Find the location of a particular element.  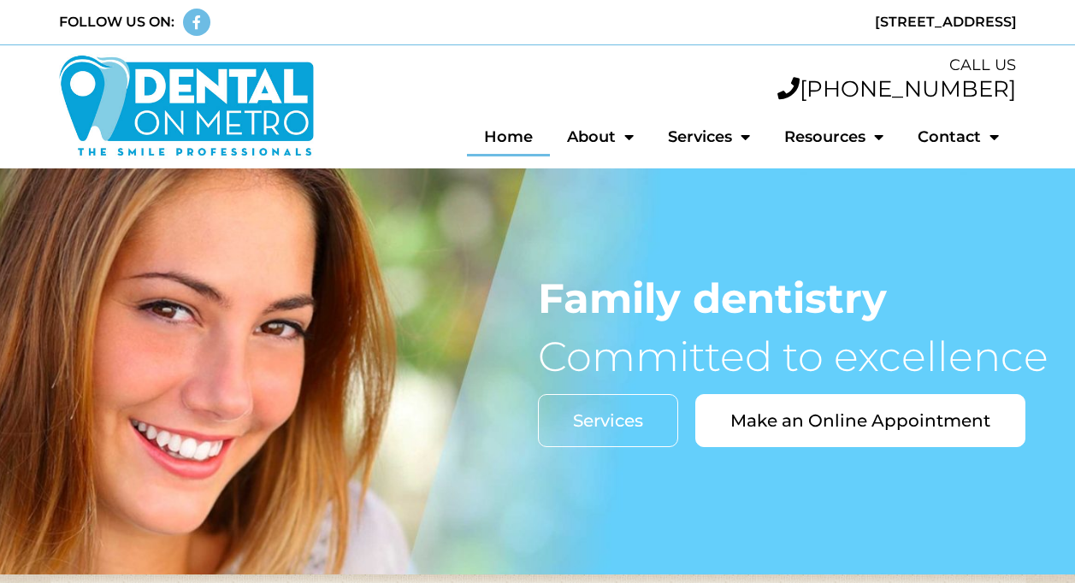

span: Make an Online Appointment is located at coordinates (860, 421).